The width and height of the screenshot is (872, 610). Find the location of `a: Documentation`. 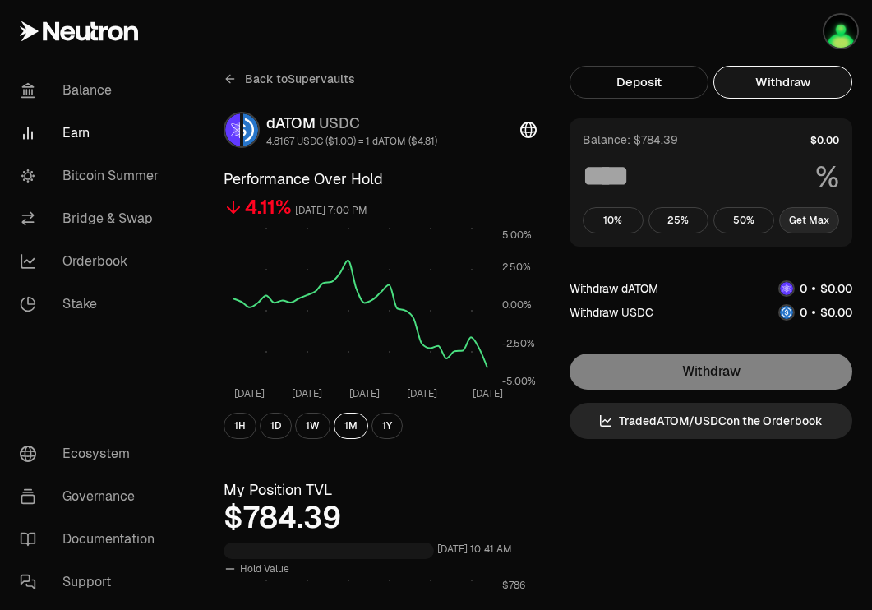

a: Documentation is located at coordinates (92, 539).